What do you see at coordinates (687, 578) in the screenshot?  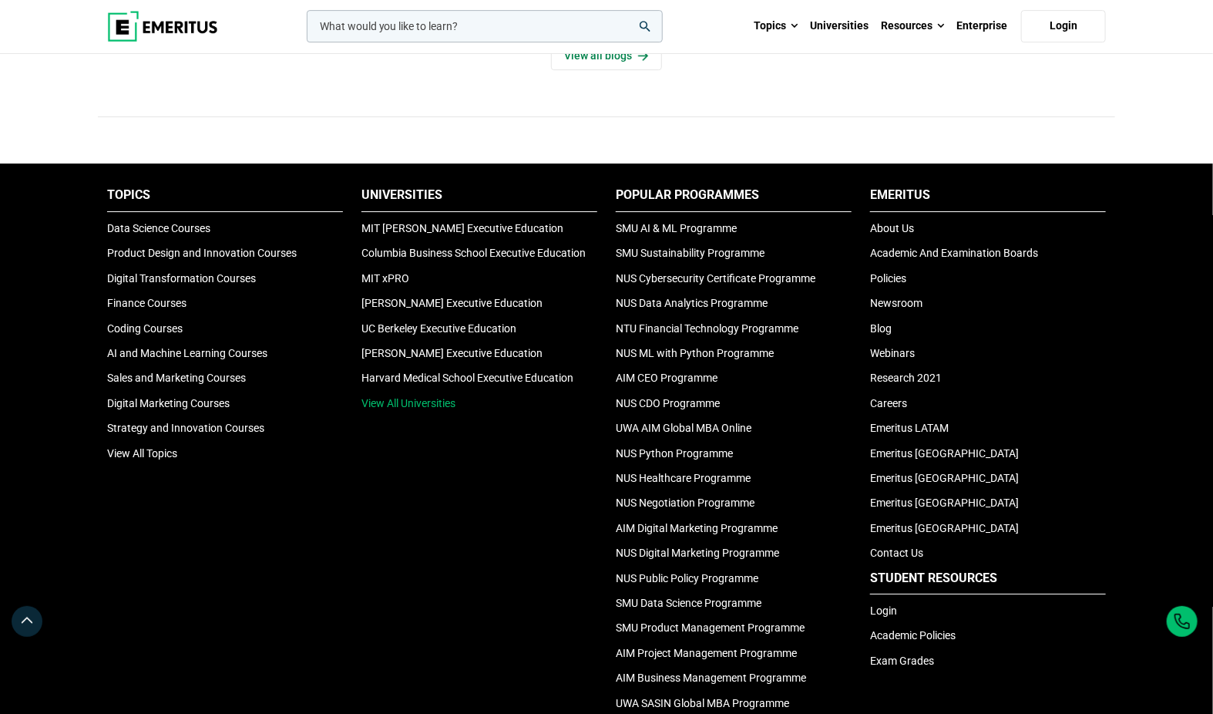 I see `a: NUS Public Policy Programme` at bounding box center [687, 578].